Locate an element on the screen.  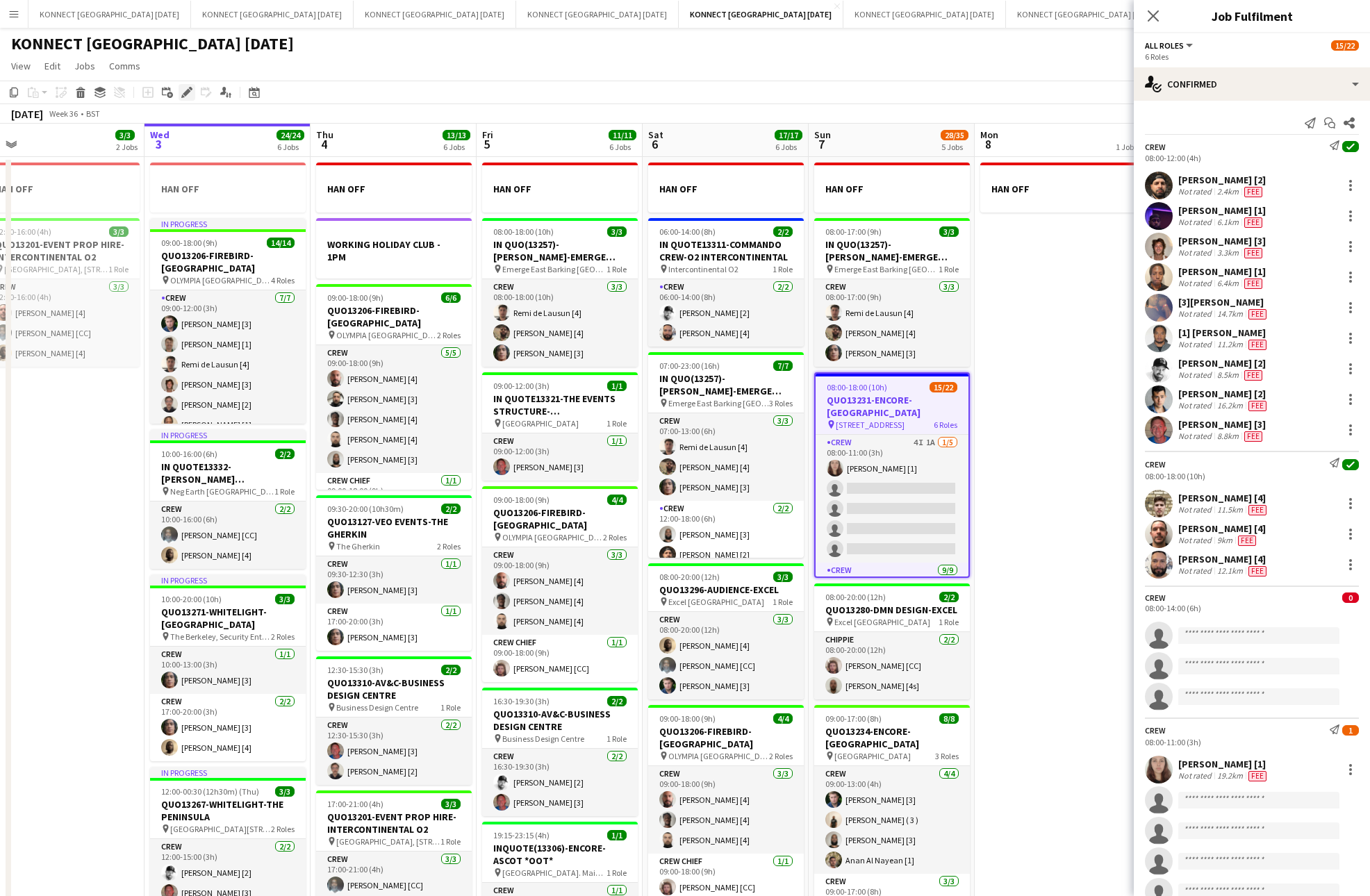
span: Thu is located at coordinates (324, 135).